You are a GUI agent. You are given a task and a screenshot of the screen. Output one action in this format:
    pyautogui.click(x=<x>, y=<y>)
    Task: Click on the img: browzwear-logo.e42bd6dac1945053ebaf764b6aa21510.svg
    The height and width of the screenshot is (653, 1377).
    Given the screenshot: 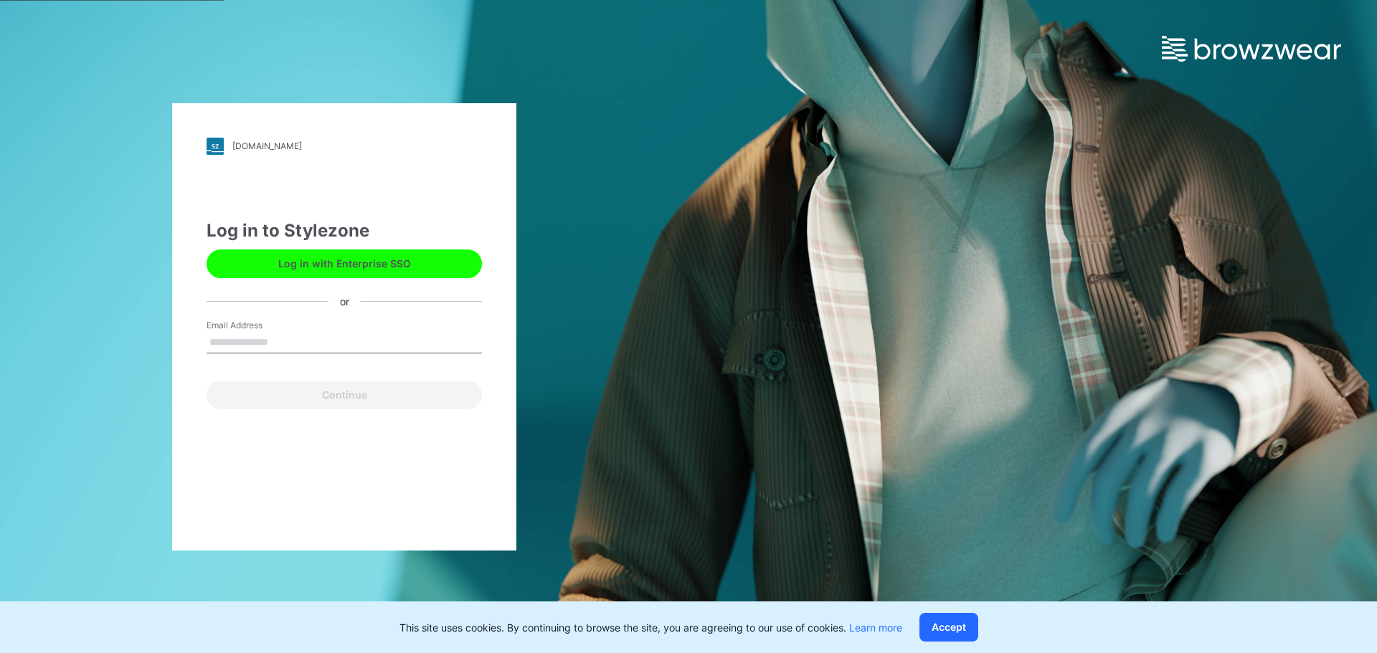 What is the action you would take?
    pyautogui.click(x=1252, y=49)
    